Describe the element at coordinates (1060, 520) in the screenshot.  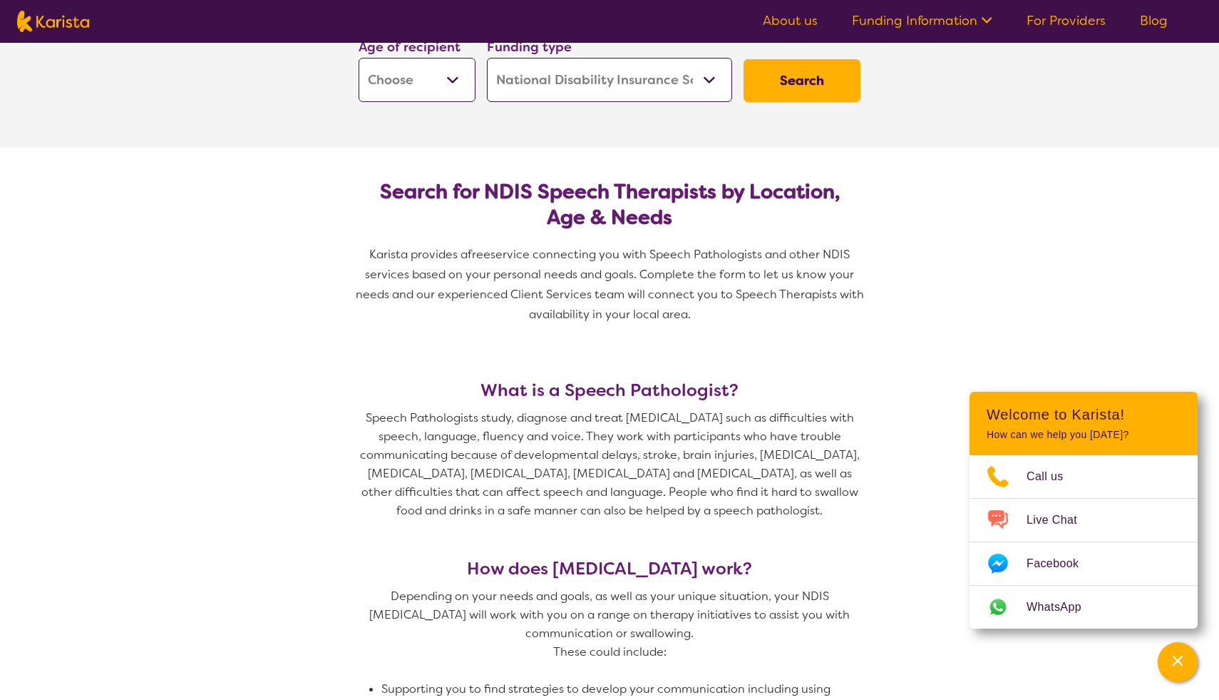
I see `span: Live Chat` at that location.